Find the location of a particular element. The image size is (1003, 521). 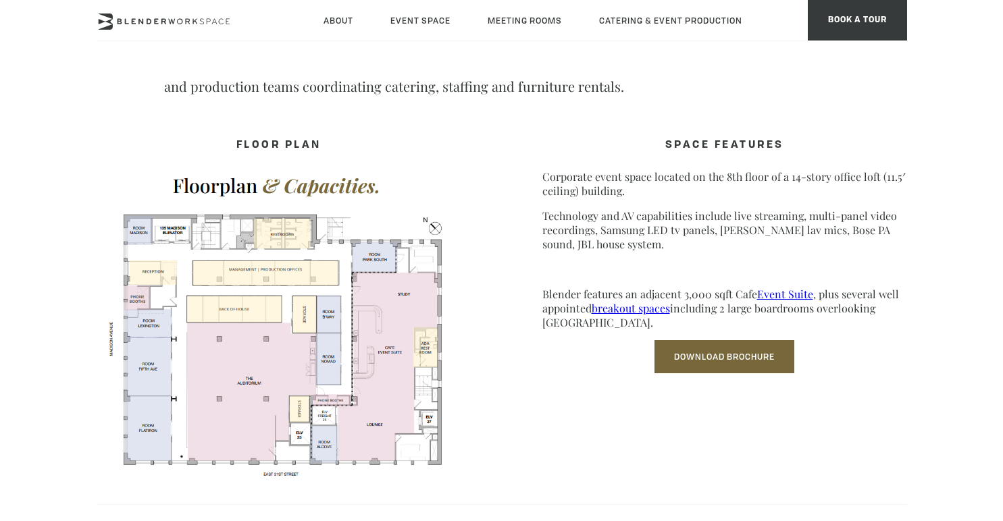

p: Blender features an adjacent 3,000 sqft Cafe , plus several well appointed including 2 large boar... is located at coordinates (725, 308).